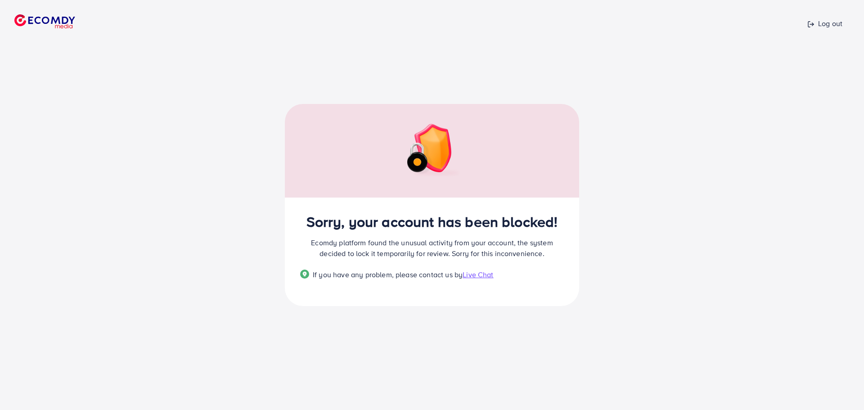 This screenshot has width=864, height=410. What do you see at coordinates (60, 21) in the screenshot?
I see `a: logo` at bounding box center [60, 21].